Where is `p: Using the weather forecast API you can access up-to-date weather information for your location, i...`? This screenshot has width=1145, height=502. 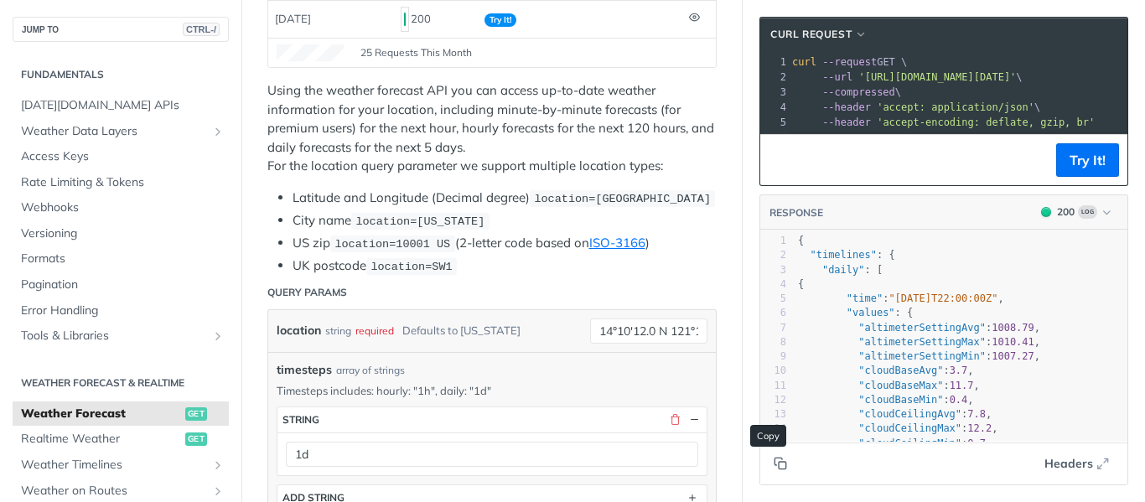 p: Using the weather forecast API you can access up-to-date weather information for your location, i... is located at coordinates (492, 128).